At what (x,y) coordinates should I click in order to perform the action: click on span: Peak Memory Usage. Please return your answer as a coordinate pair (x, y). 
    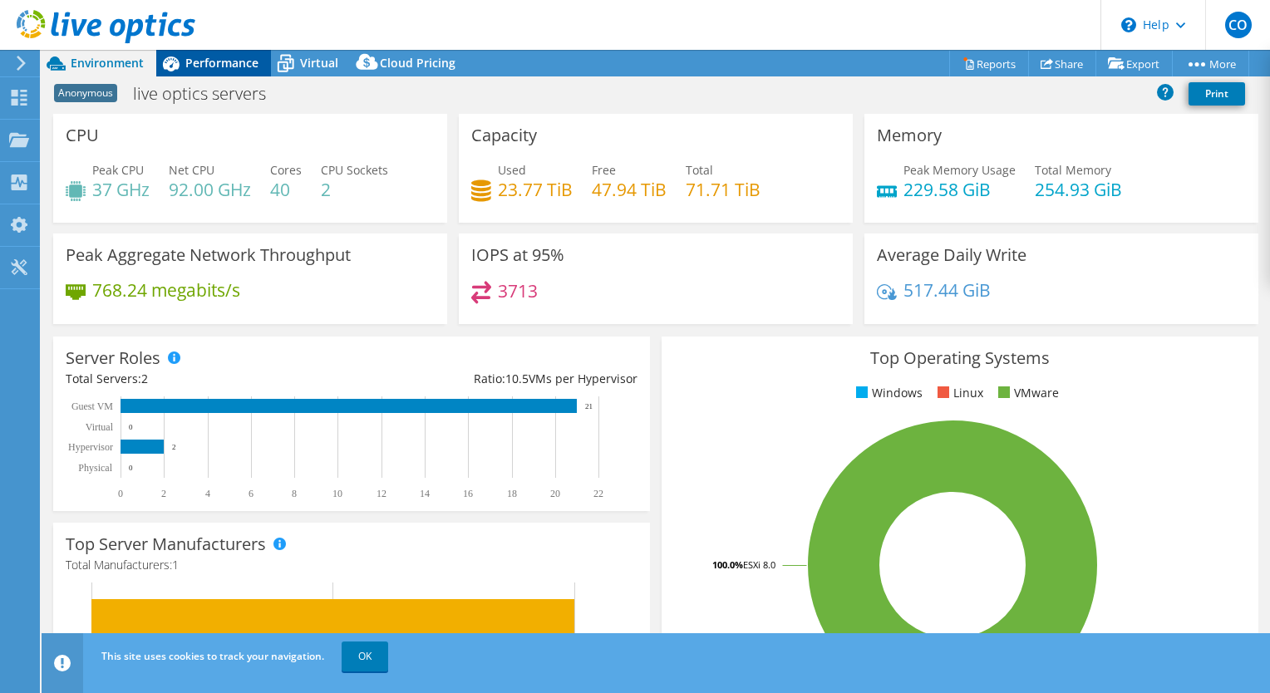
    Looking at the image, I should click on (960, 170).